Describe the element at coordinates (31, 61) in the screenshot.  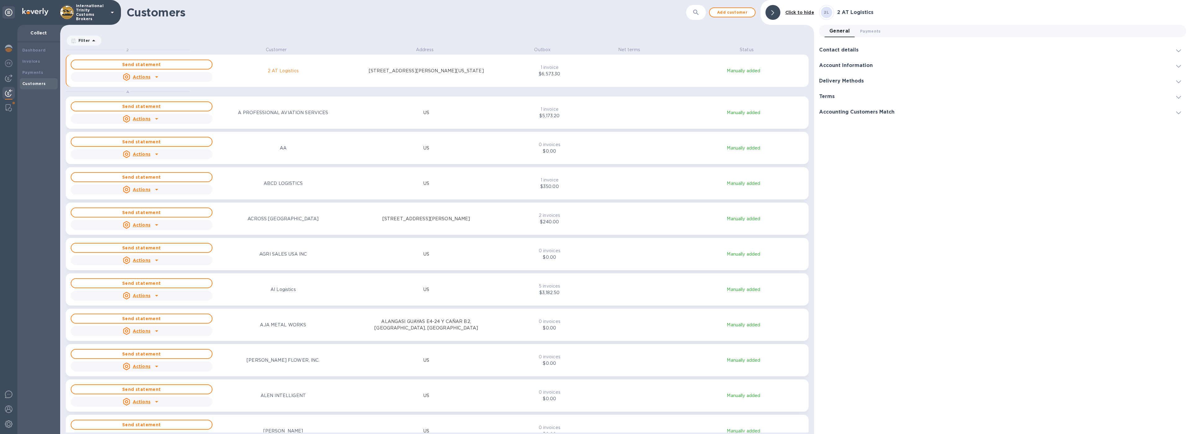
I see `b: Invoices` at that location.